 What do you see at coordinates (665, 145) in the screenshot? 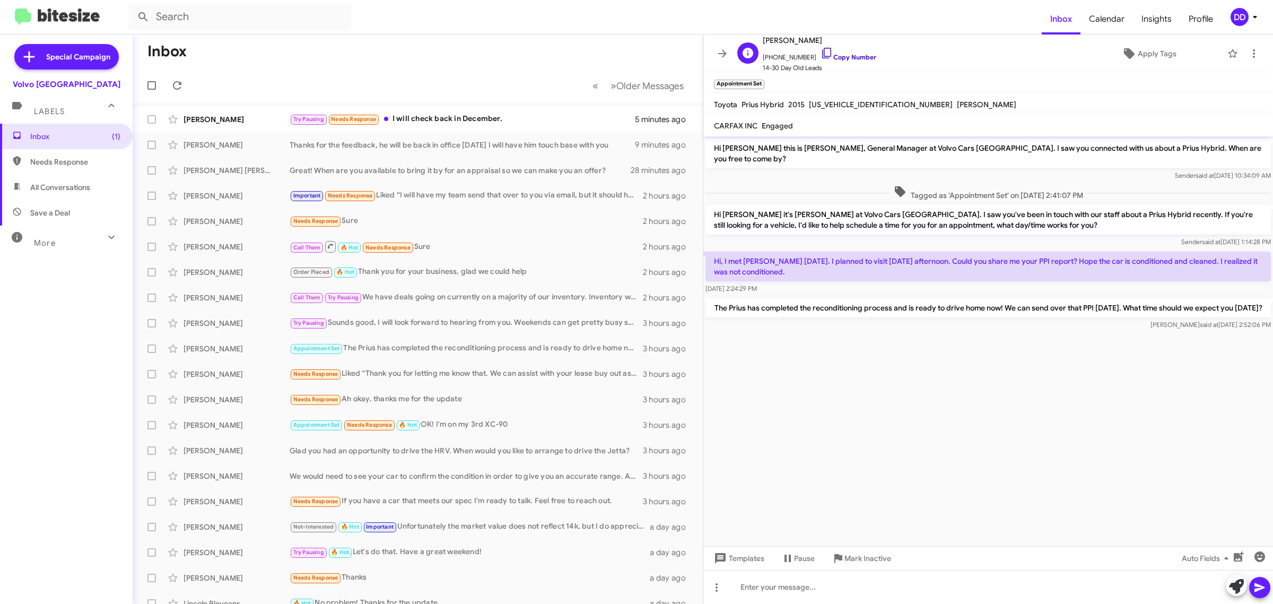
I see `div: 9 minutes ago` at bounding box center [665, 145].